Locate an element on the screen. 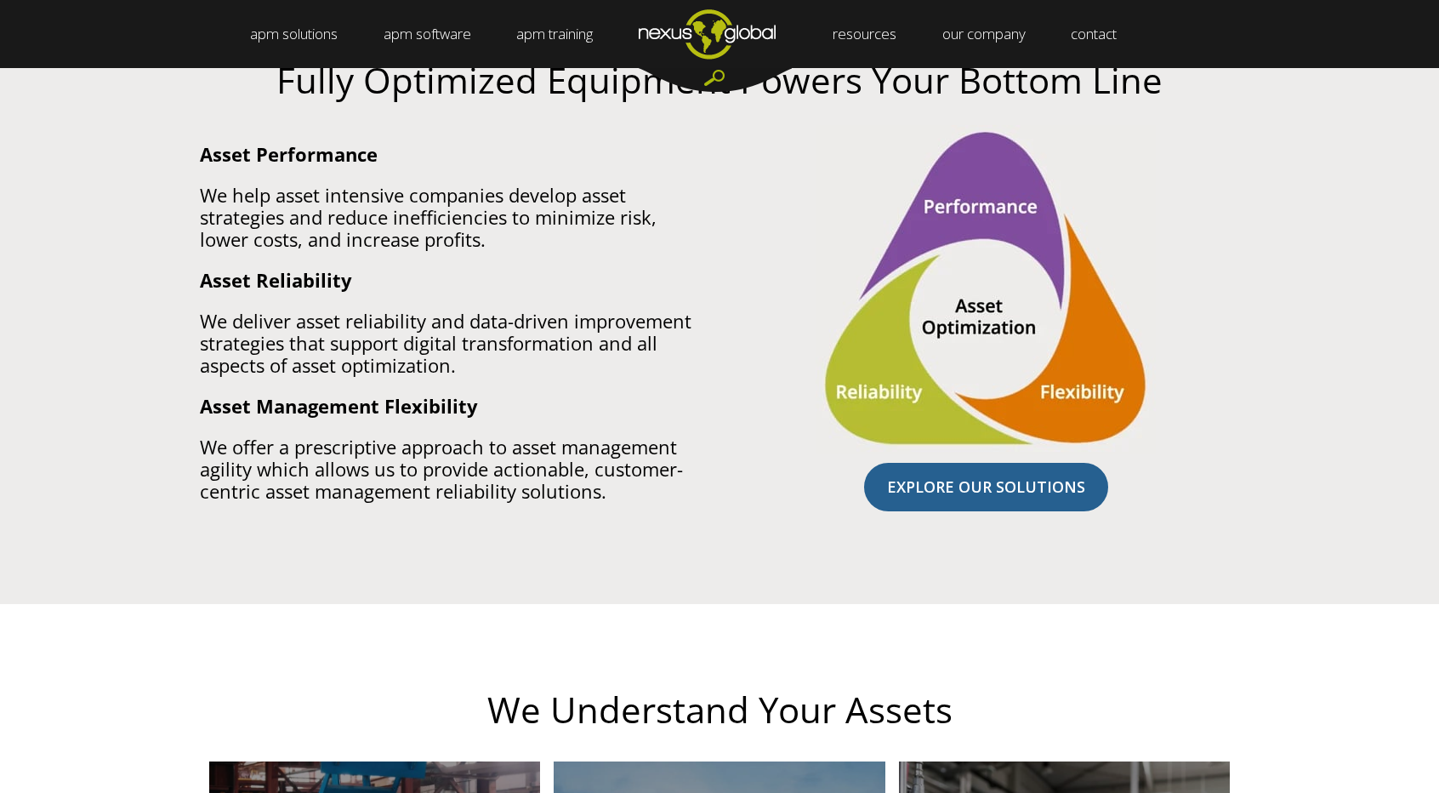 The image size is (1439, 793). p: Asset Performance is located at coordinates (453, 154).